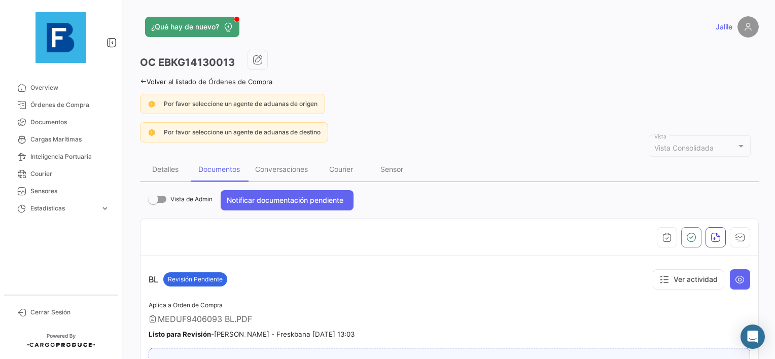 Image resolution: width=775 pixels, height=359 pixels. Describe the element at coordinates (63, 209) in the screenshot. I see `span: Estadísticas` at that location.